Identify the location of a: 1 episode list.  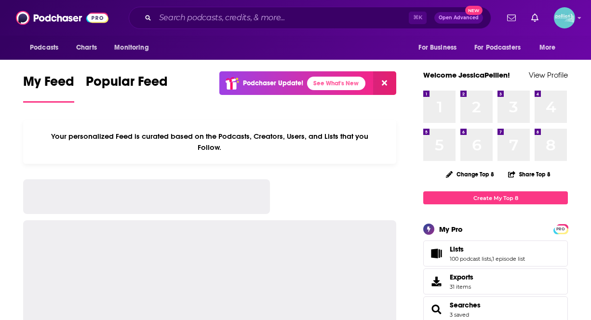
(508, 259).